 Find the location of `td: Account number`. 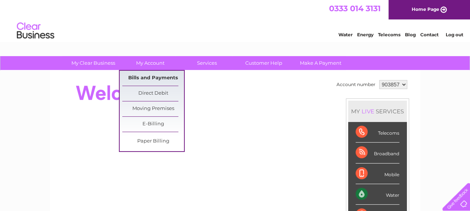

td: Account number is located at coordinates (356, 84).